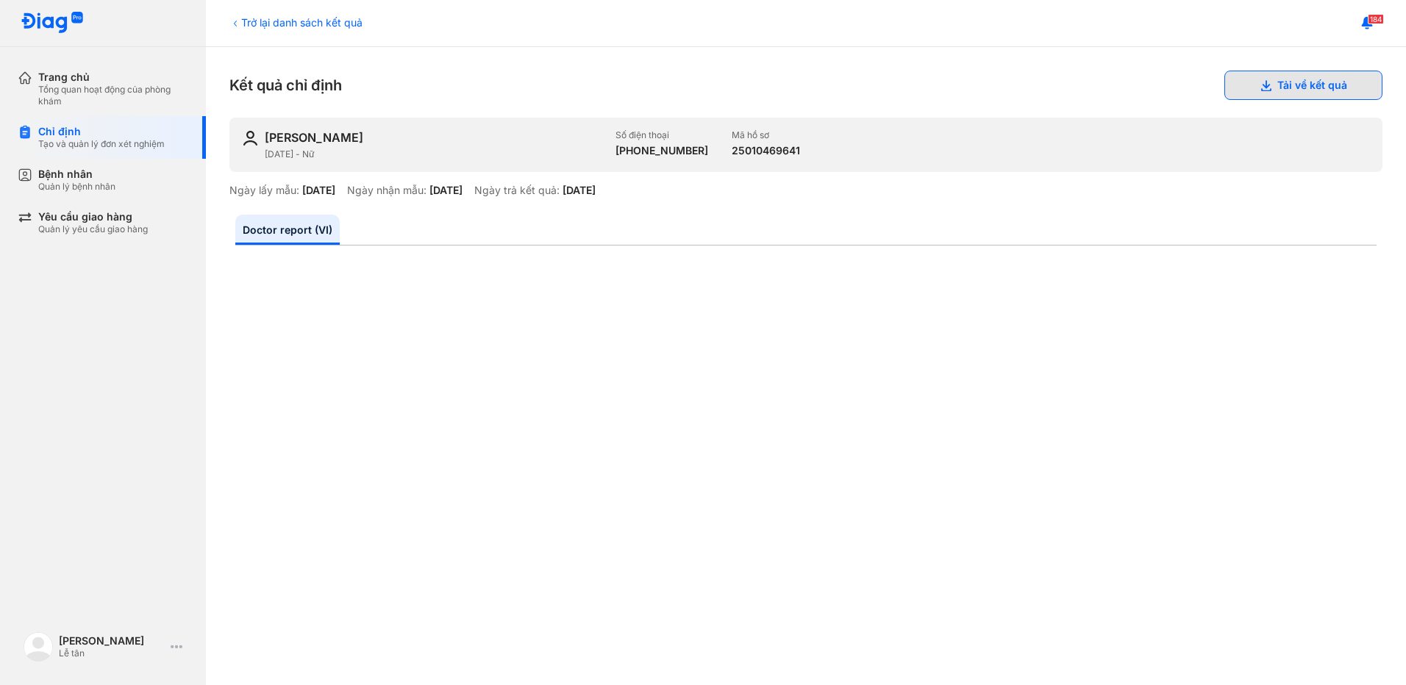 The width and height of the screenshot is (1406, 685). I want to click on div: Lễ tân, so click(112, 654).